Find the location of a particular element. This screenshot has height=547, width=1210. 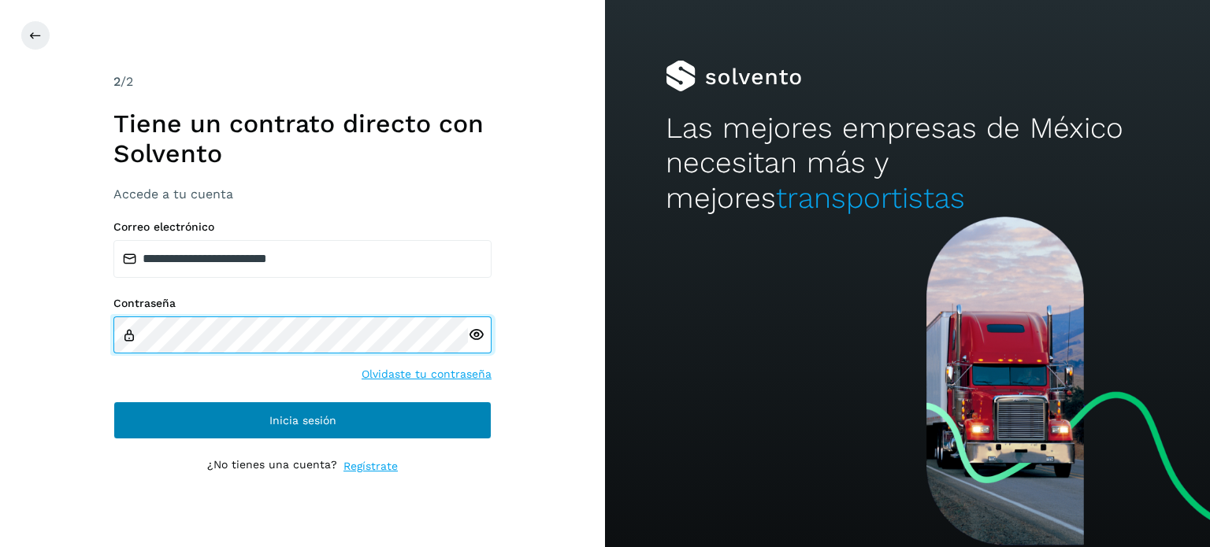

h3: Accede a tu cuenta is located at coordinates (302, 194).